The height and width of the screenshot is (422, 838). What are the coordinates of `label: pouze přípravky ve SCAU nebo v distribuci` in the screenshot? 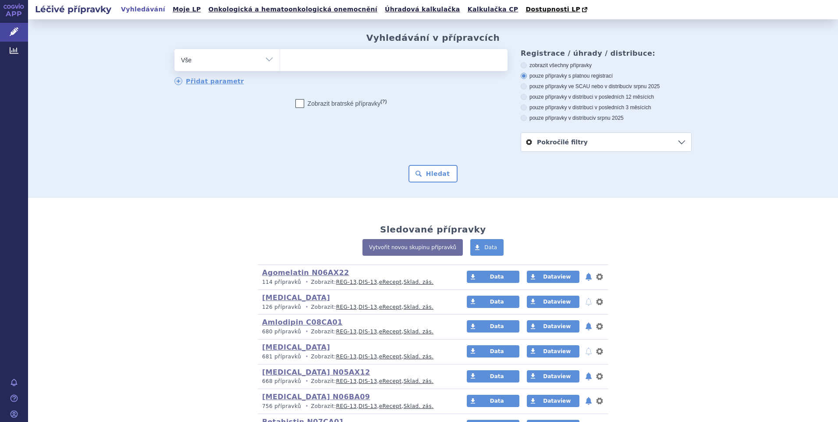 It's located at (606, 86).